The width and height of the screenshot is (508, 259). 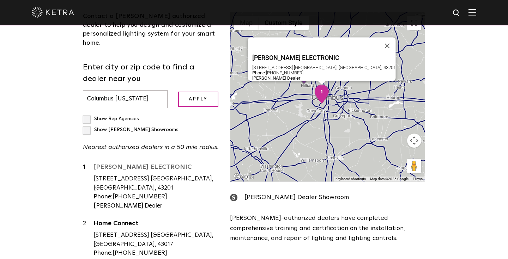 What do you see at coordinates (125, 99) in the screenshot?
I see `input: Enter city or zip code` at bounding box center [125, 99].